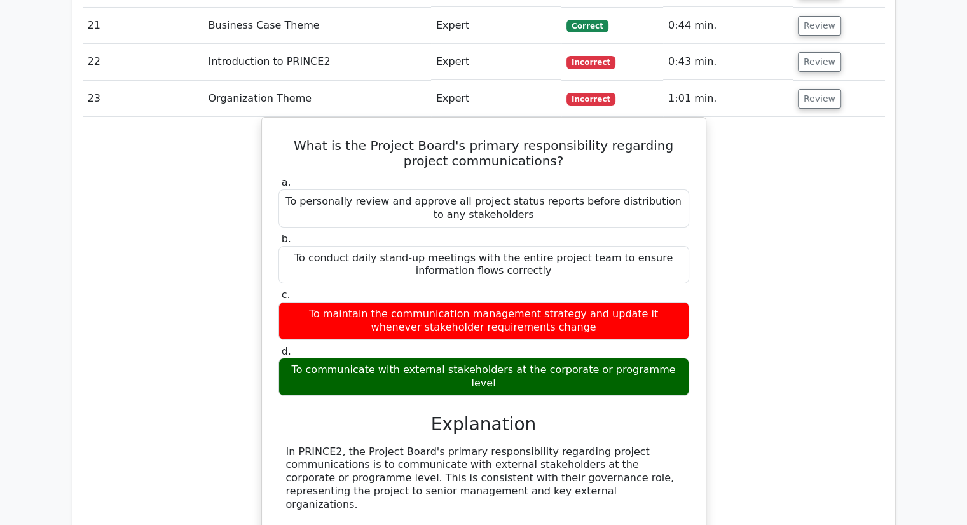  What do you see at coordinates (587, 26) in the screenshot?
I see `span: Correct` at bounding box center [587, 26].